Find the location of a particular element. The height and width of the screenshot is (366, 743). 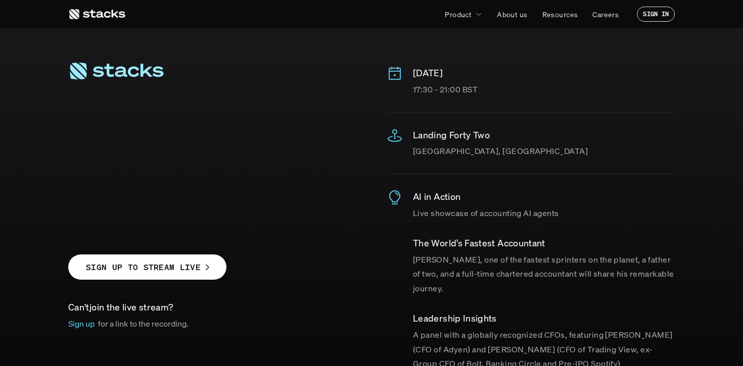

p: 17:30 - 21:00 BST is located at coordinates (544, 89).